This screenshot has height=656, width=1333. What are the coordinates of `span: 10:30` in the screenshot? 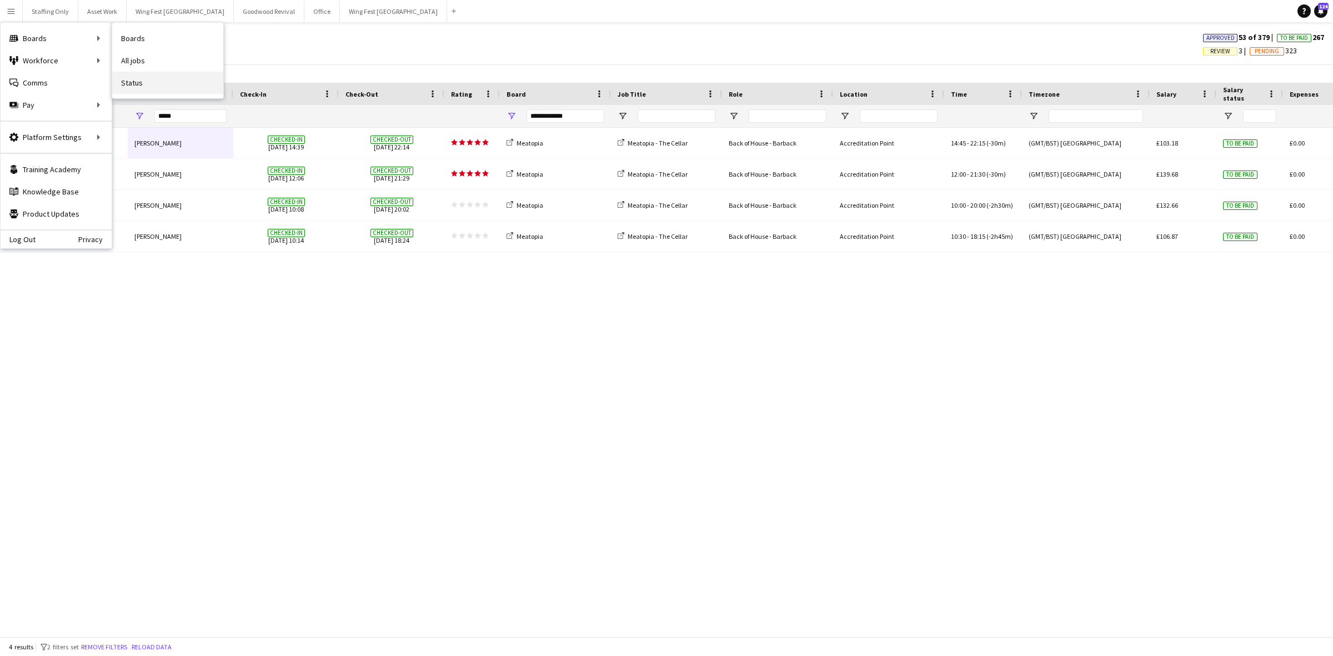 It's located at (958, 236).